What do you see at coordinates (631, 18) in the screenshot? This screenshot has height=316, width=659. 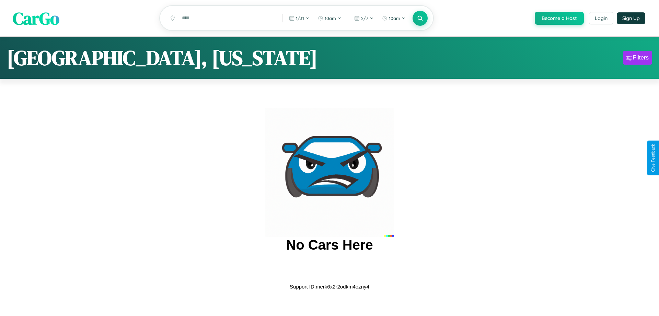 I see `button: Sign Up` at bounding box center [631, 18].